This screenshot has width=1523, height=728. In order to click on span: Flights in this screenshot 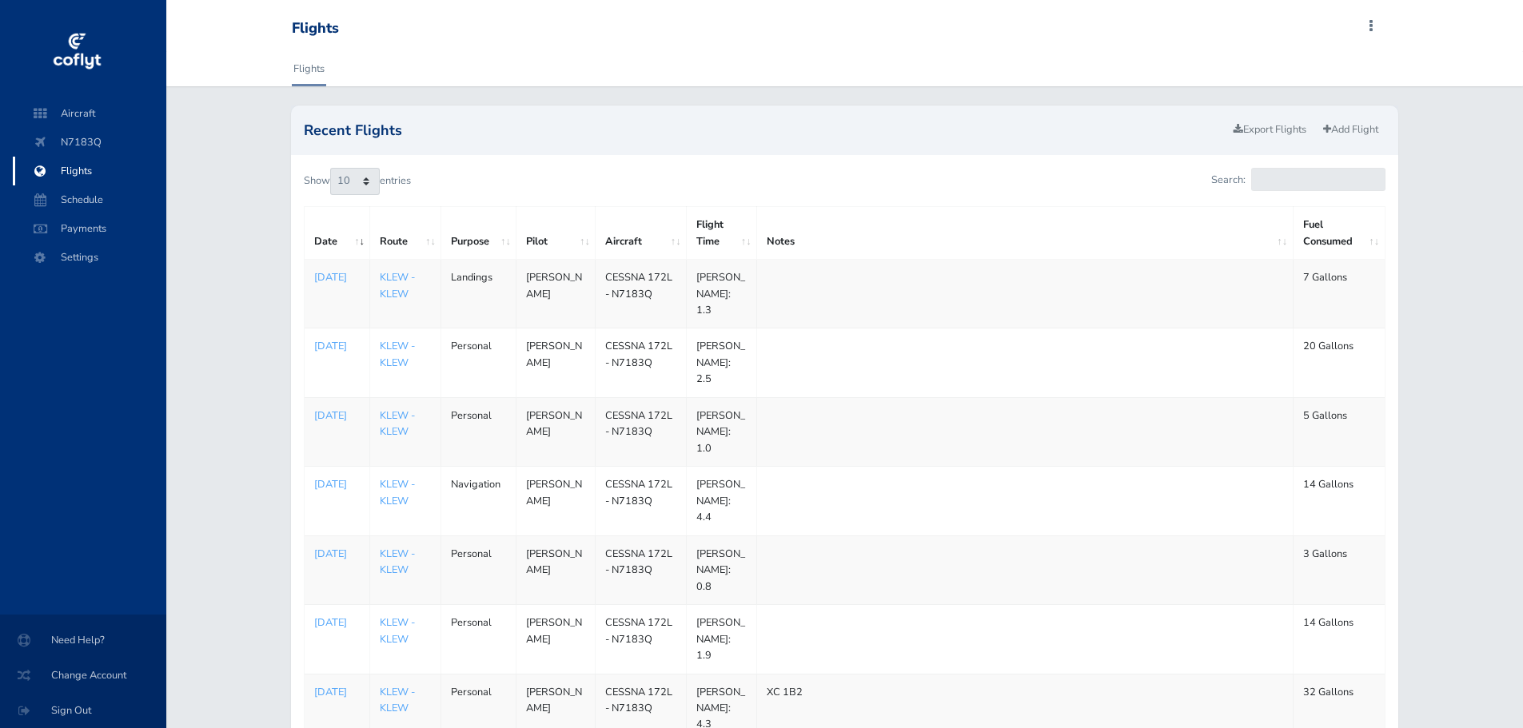, I will do `click(90, 171)`.